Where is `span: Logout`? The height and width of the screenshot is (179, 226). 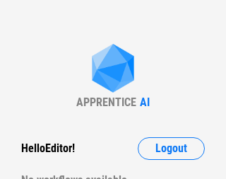 span: Logout is located at coordinates (171, 149).